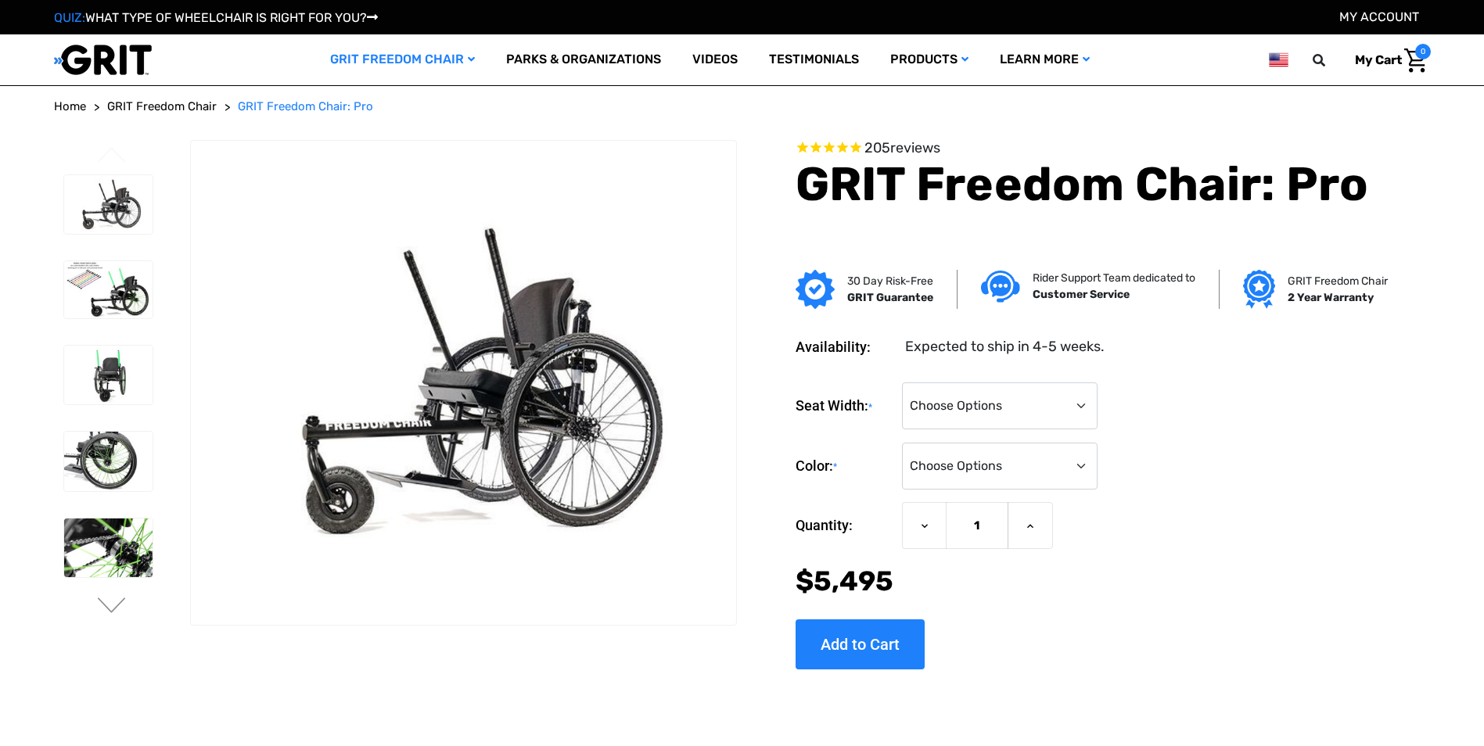  Describe the element at coordinates (70, 17) in the screenshot. I see `span: QUIZ:` at that location.